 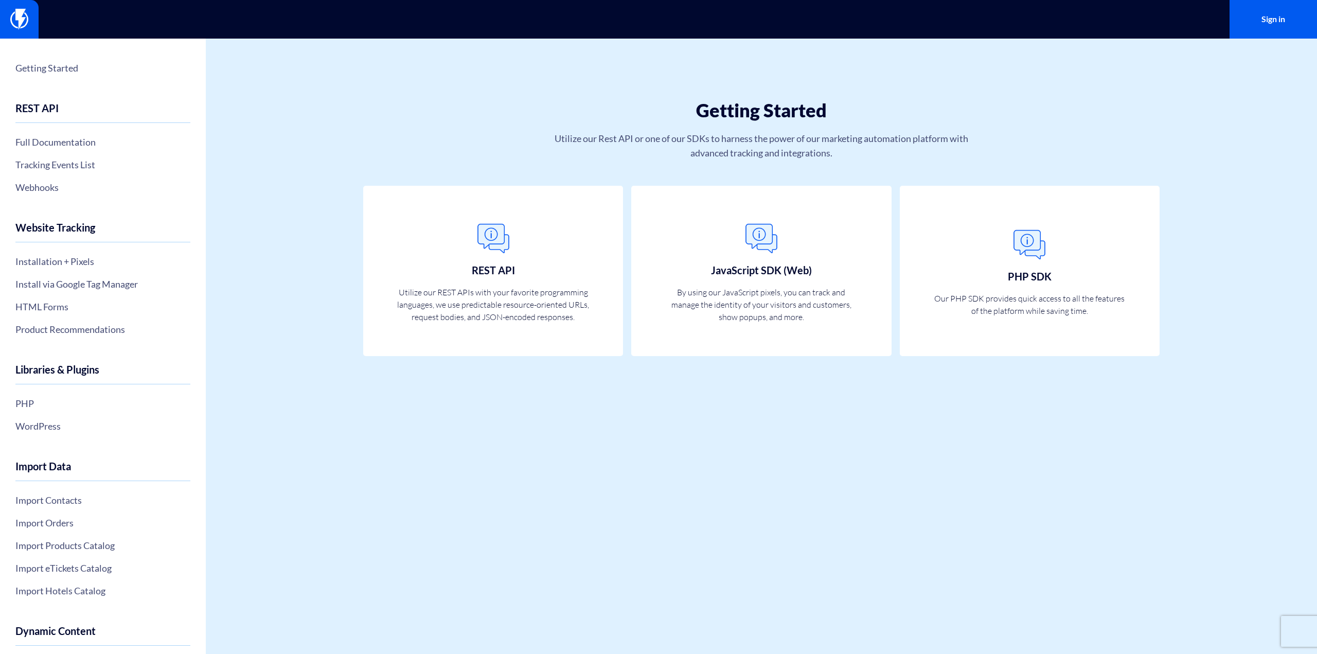 What do you see at coordinates (103, 329) in the screenshot?
I see `a: Product Recommendations` at bounding box center [103, 329].